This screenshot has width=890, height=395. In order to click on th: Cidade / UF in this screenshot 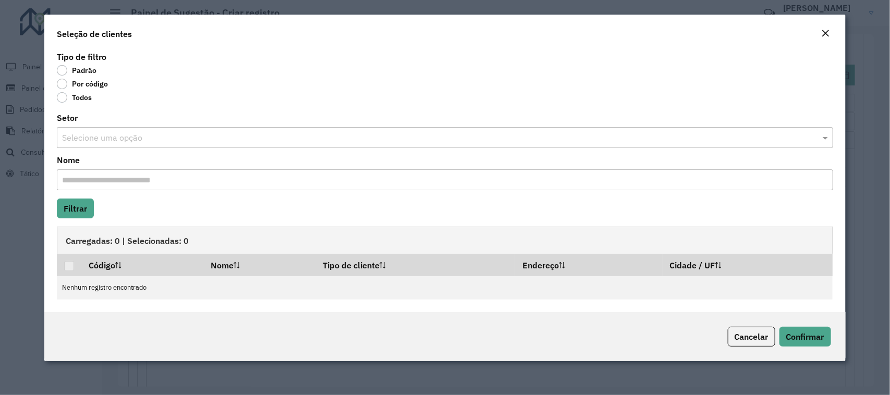, I will do `click(748, 265)`.